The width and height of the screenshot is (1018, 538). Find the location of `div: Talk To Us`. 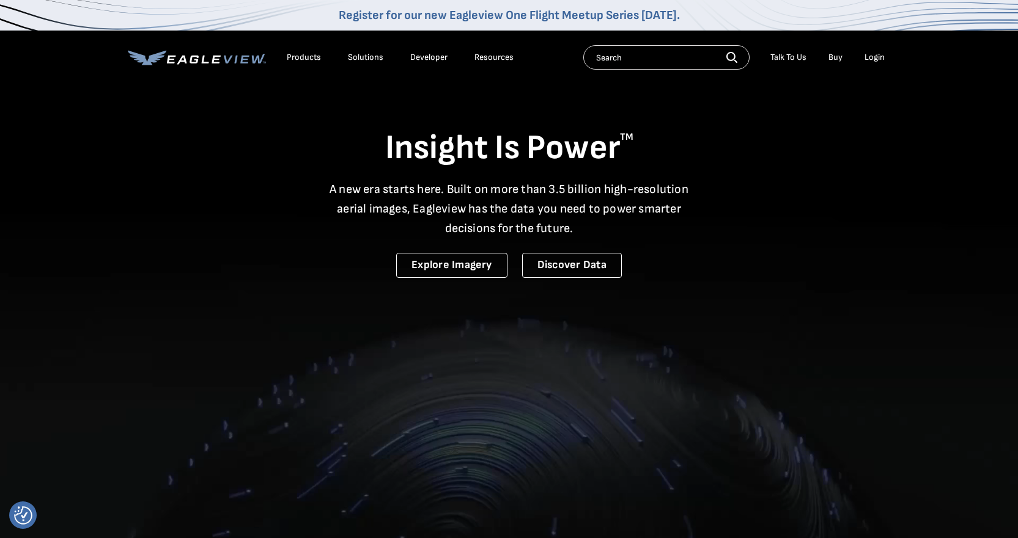

div: Talk To Us is located at coordinates (788, 57).